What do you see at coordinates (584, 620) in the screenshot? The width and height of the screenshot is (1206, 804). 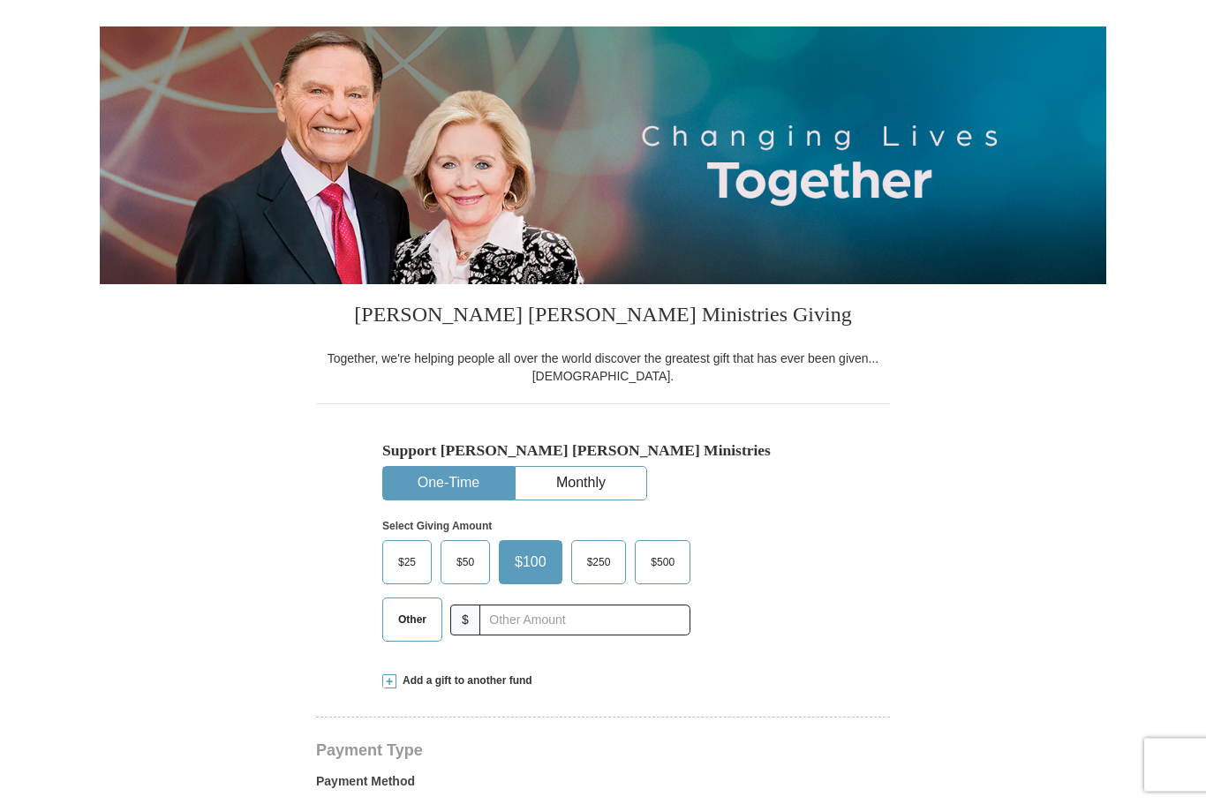 I see `input: Other Amount` at bounding box center [584, 620].